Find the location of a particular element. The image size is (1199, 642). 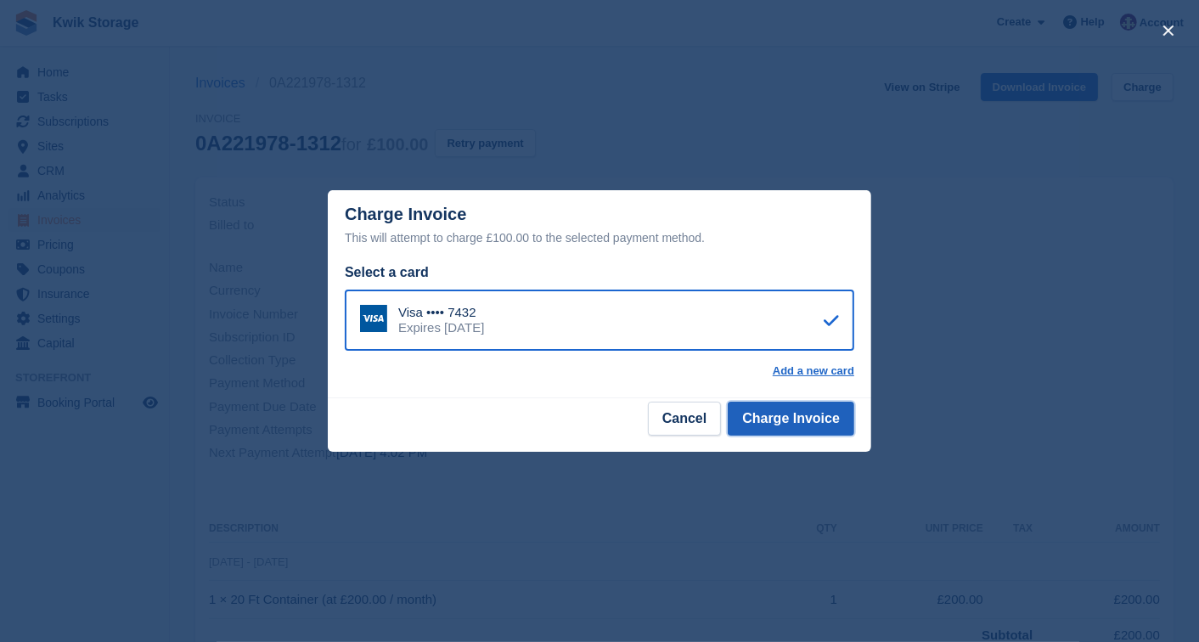

img: Visa Logo is located at coordinates (374, 318).